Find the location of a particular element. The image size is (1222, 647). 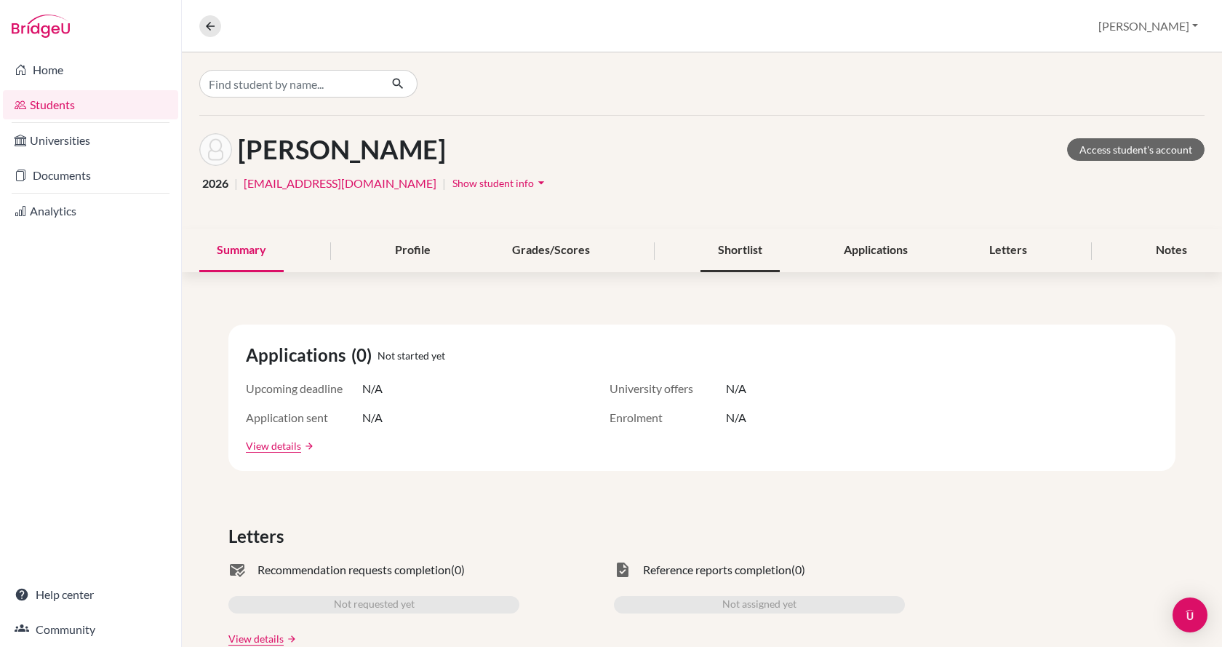

a: Analytics is located at coordinates (90, 211).